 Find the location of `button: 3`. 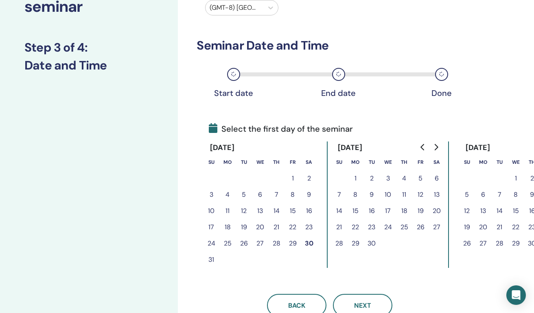

button: 3 is located at coordinates (388, 179).